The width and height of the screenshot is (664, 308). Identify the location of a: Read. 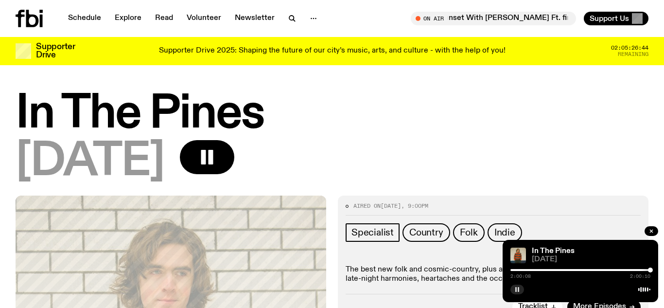
(164, 18).